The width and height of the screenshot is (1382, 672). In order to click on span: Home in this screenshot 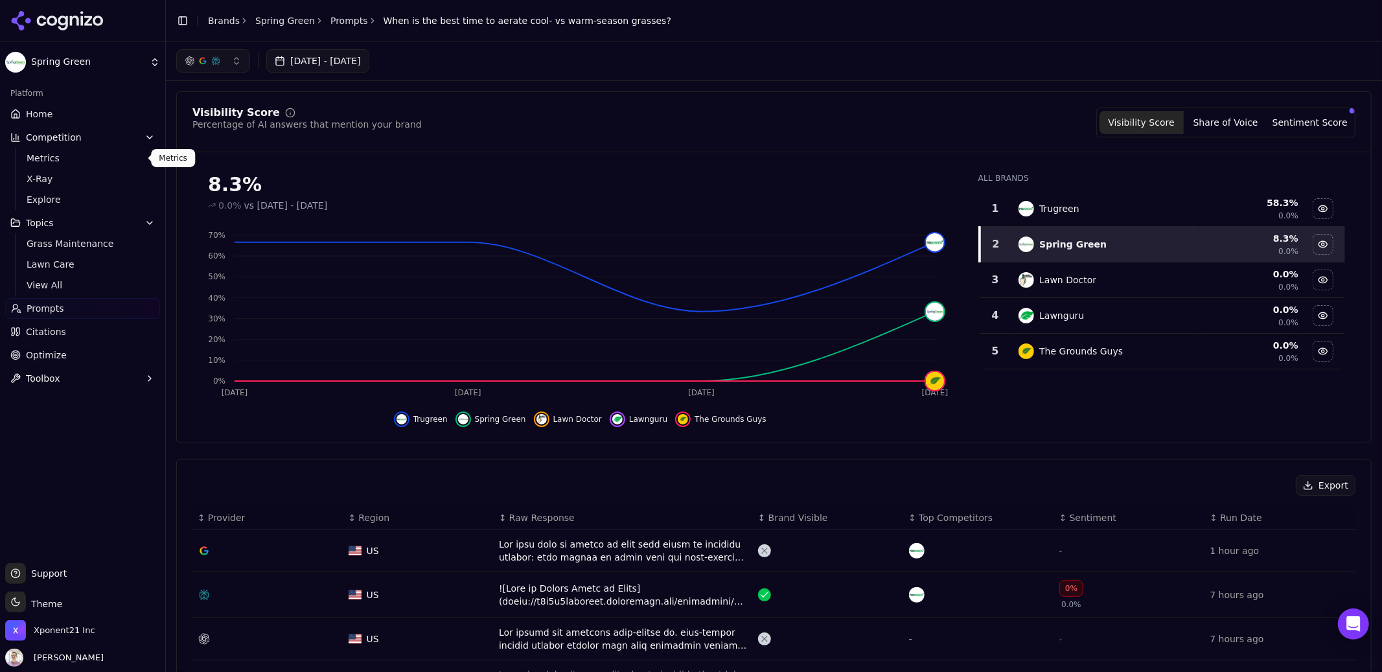, I will do `click(39, 114)`.